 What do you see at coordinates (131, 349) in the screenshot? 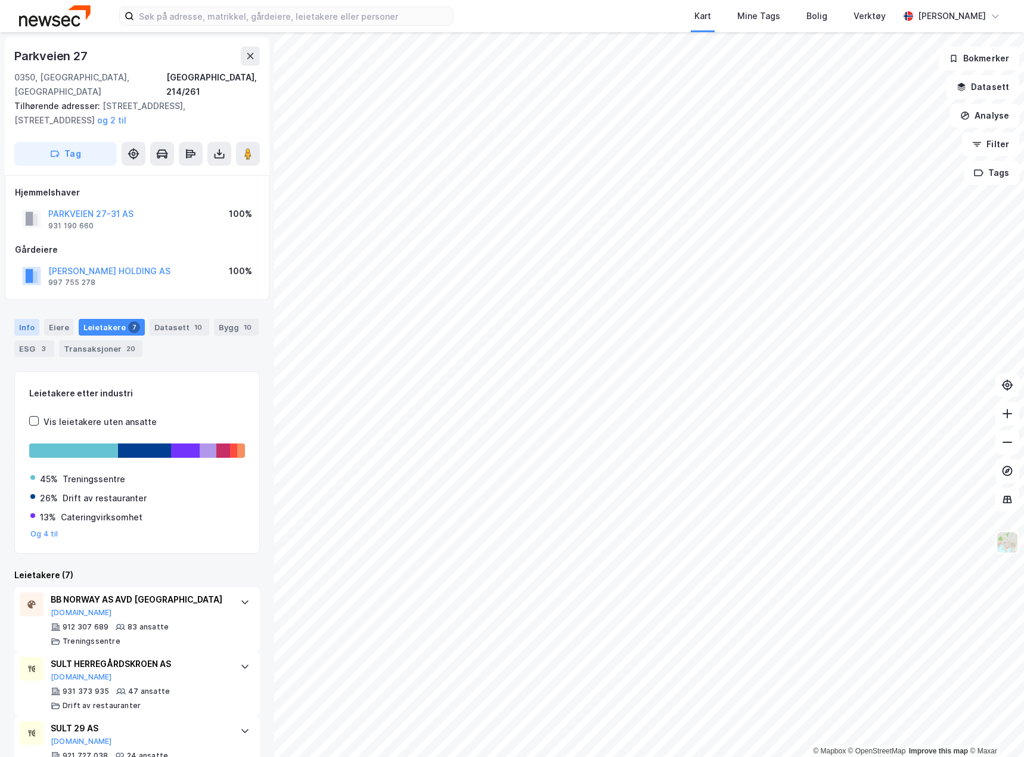
I see `div: 20` at bounding box center [131, 349].